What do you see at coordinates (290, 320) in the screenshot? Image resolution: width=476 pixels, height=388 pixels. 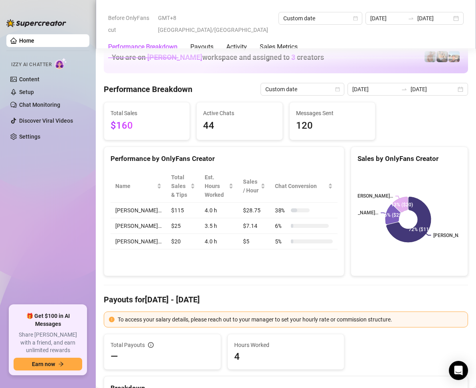 I see `div: To access your salary details, please reach out to your manager to set your hourly rate or commis...` at bounding box center [290, 320].